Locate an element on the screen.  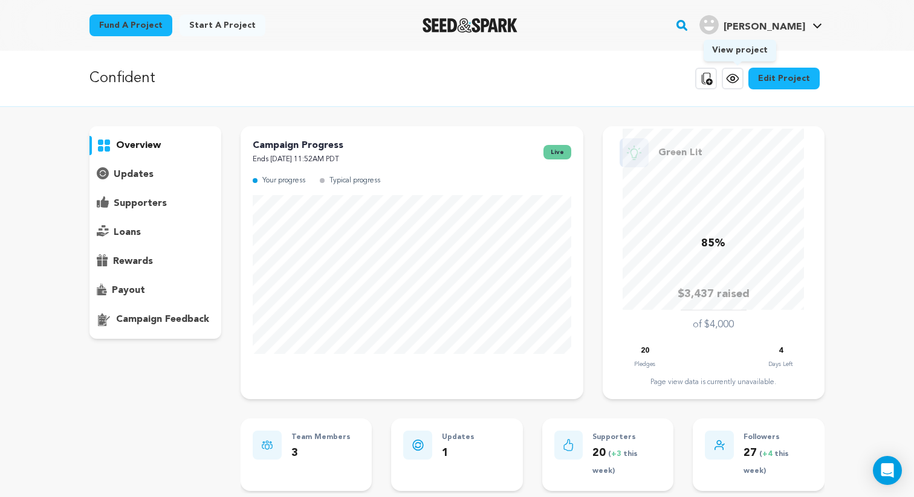
p: Campaign Progress is located at coordinates (298, 146).